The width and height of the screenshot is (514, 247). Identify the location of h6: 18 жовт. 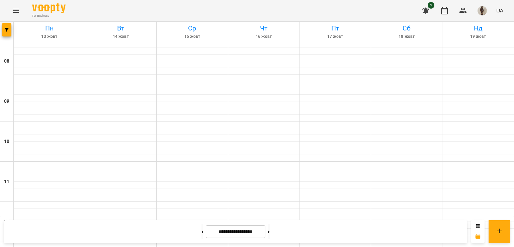
(407, 36).